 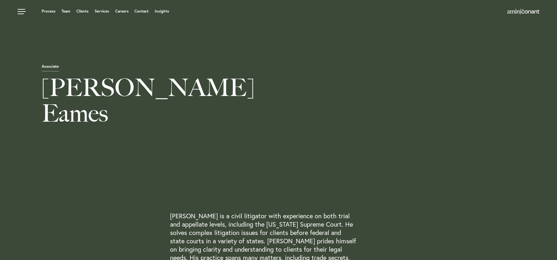 What do you see at coordinates (66, 11) in the screenshot?
I see `a: Team` at bounding box center [66, 11].